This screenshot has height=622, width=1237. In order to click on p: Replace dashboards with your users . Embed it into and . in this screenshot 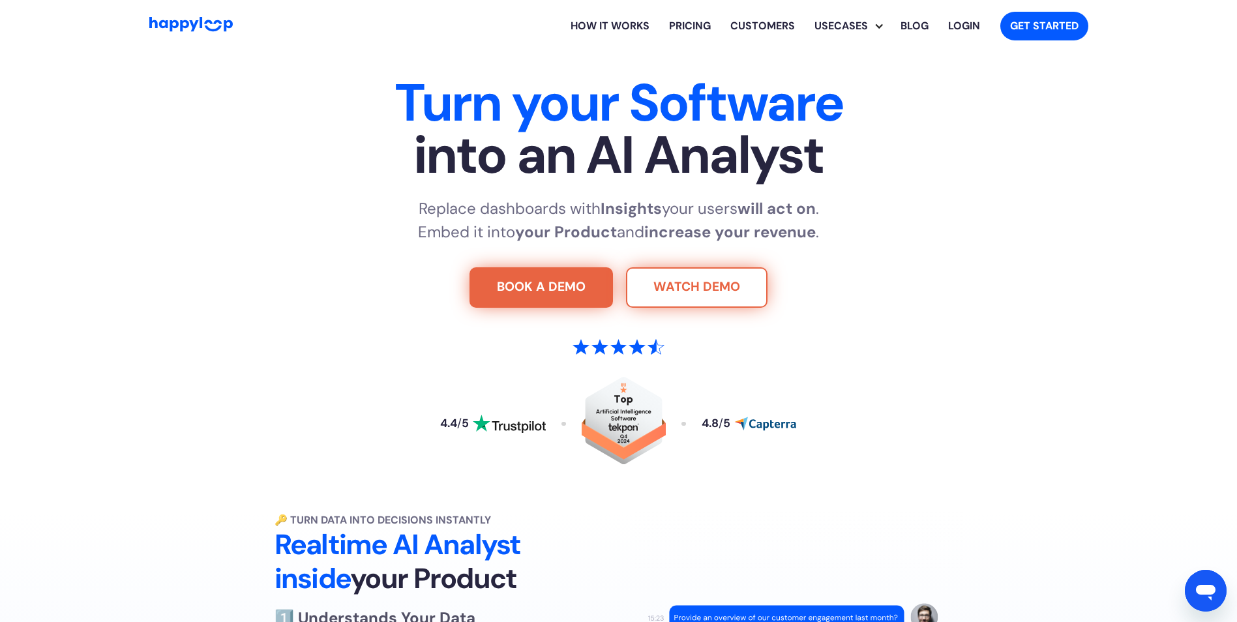, I will do `click(618, 220)`.